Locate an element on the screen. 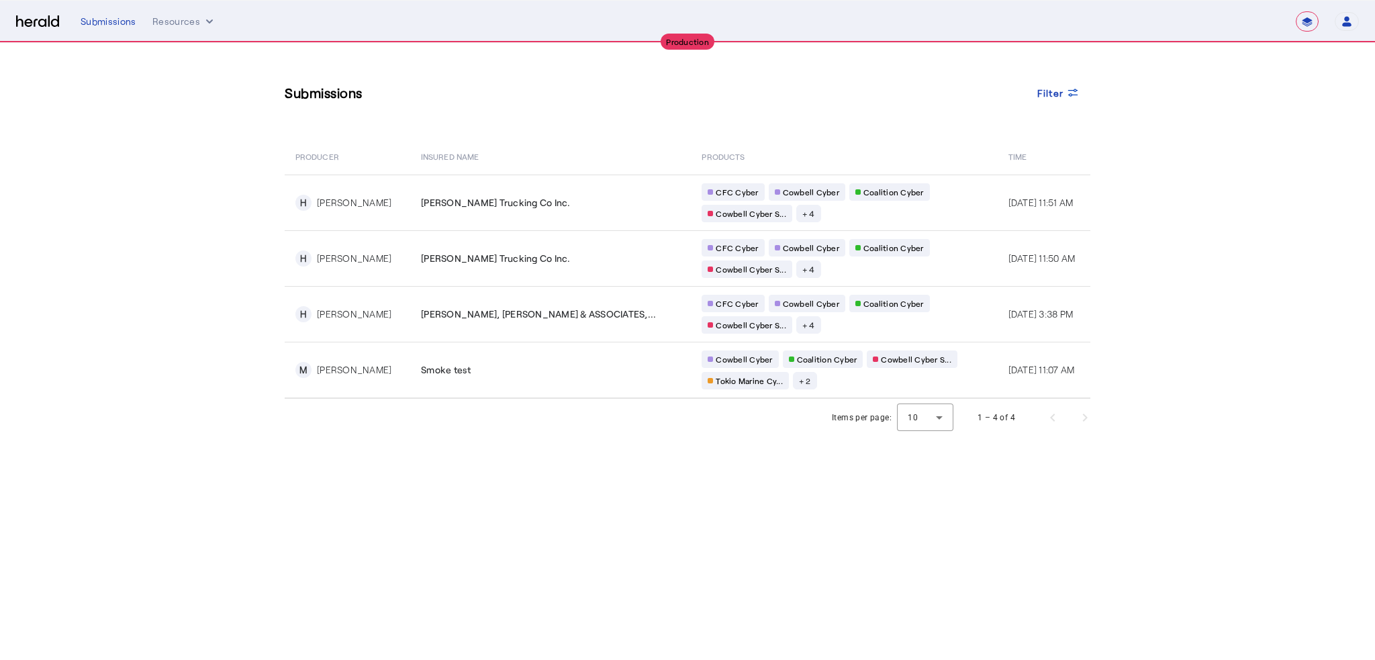  button: Resources dropdown menu is located at coordinates (184, 21).